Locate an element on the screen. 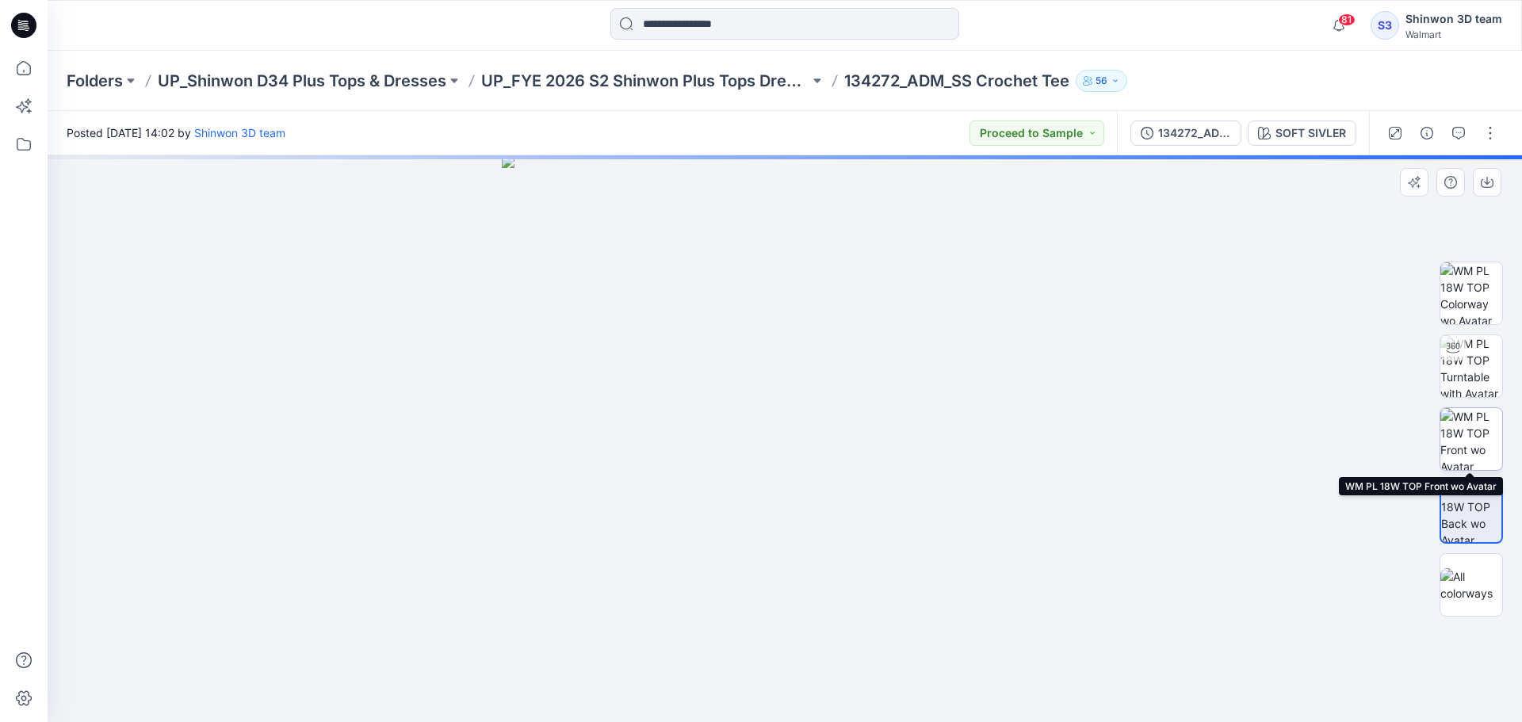 Image resolution: width=1522 pixels, height=722 pixels. a: UP_Shinwon D34 Plus Tops & Dresses is located at coordinates (302, 81).